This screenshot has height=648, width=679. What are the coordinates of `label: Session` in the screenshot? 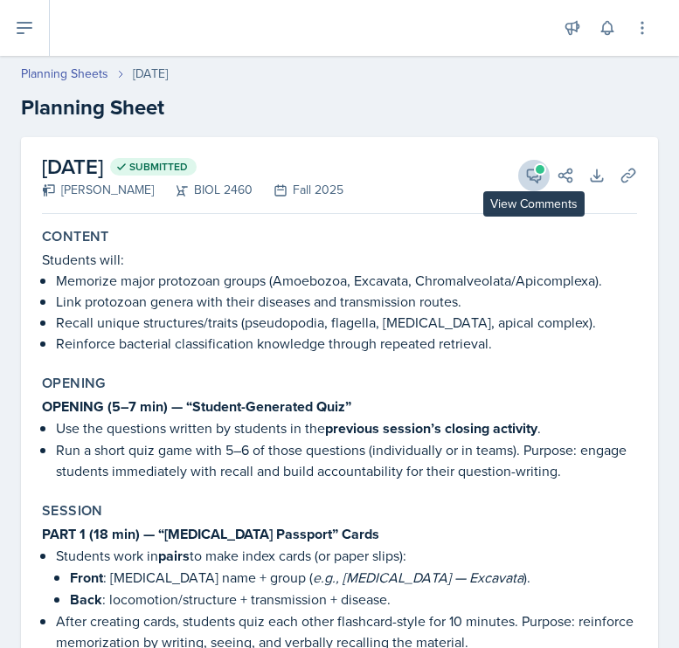 It's located at (73, 511).